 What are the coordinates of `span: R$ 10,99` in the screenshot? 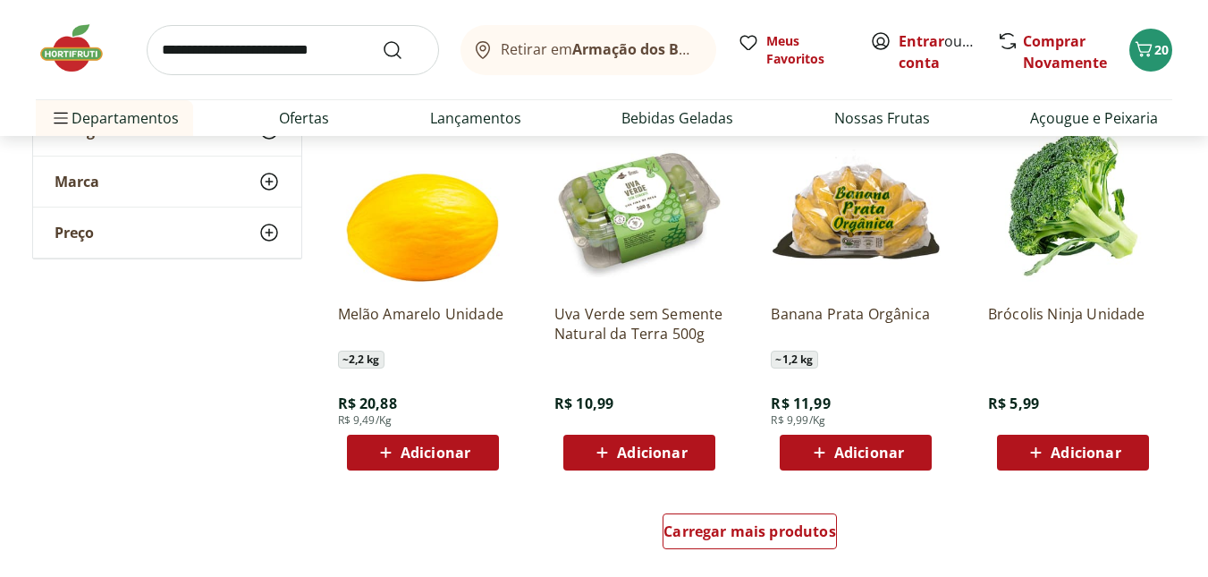 It's located at (584, 403).